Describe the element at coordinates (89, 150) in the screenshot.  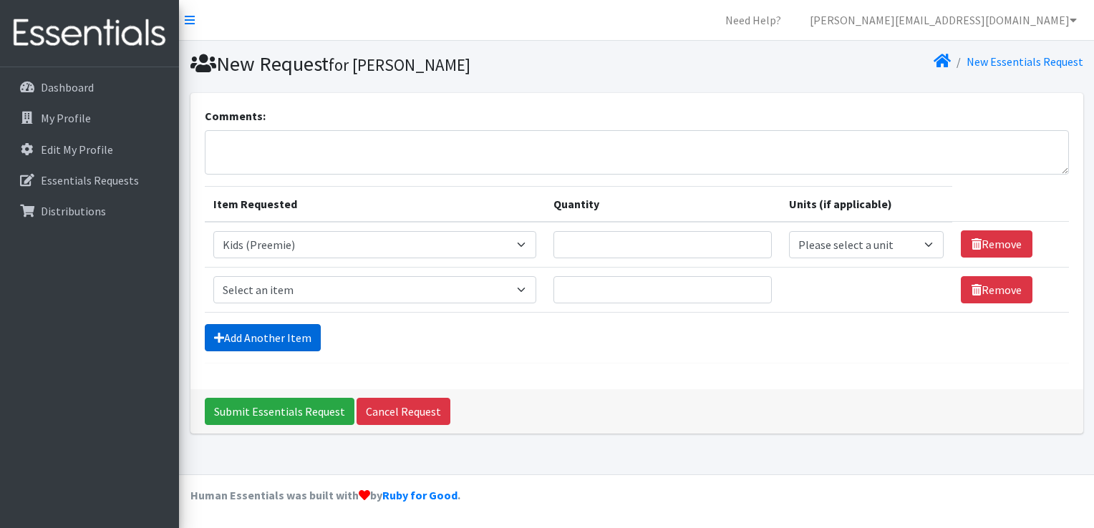
I see `a: Edit My Profile` at that location.